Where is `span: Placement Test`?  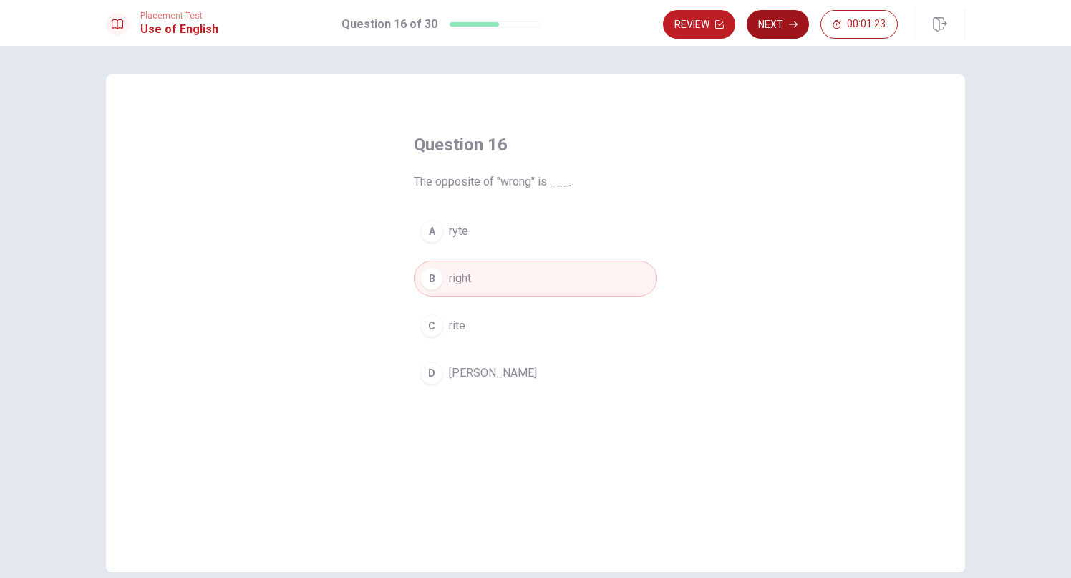
span: Placement Test is located at coordinates (179, 16).